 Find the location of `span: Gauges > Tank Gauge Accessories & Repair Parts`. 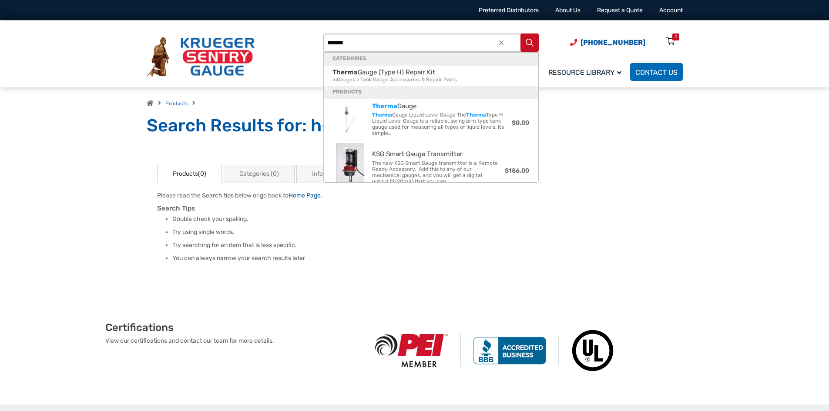

span: Gauges > Tank Gauge Accessories & Repair Parts is located at coordinates (431, 80).